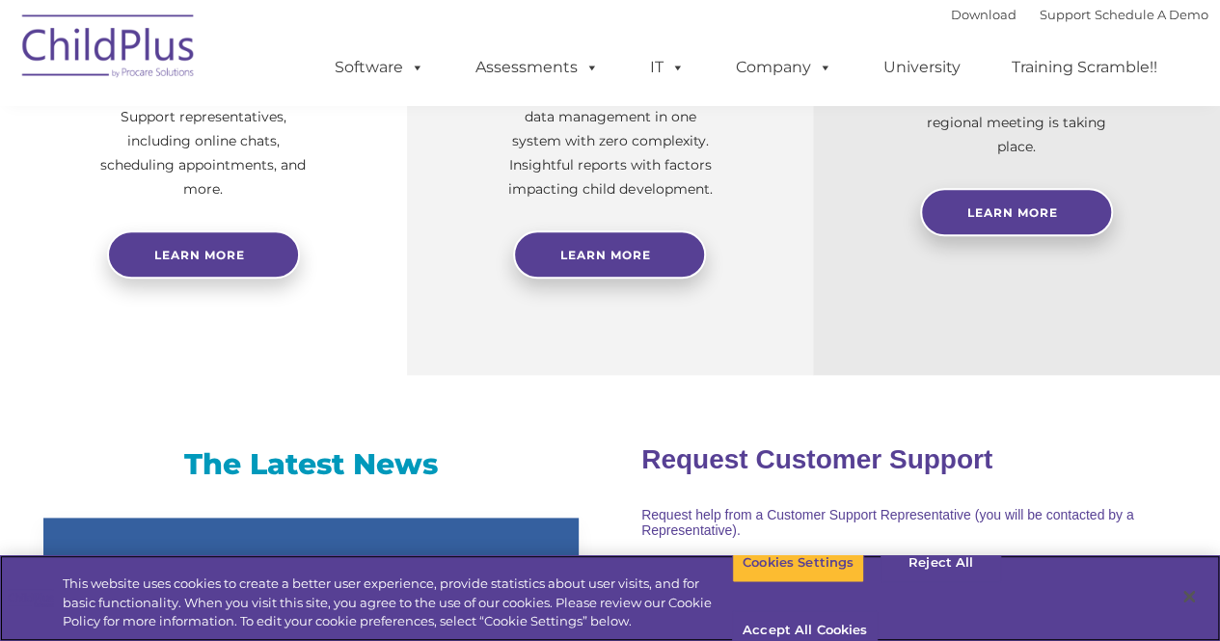 Image resolution: width=1220 pixels, height=641 pixels. I want to click on img: ChildPlus by Procare Solutions, so click(109, 49).